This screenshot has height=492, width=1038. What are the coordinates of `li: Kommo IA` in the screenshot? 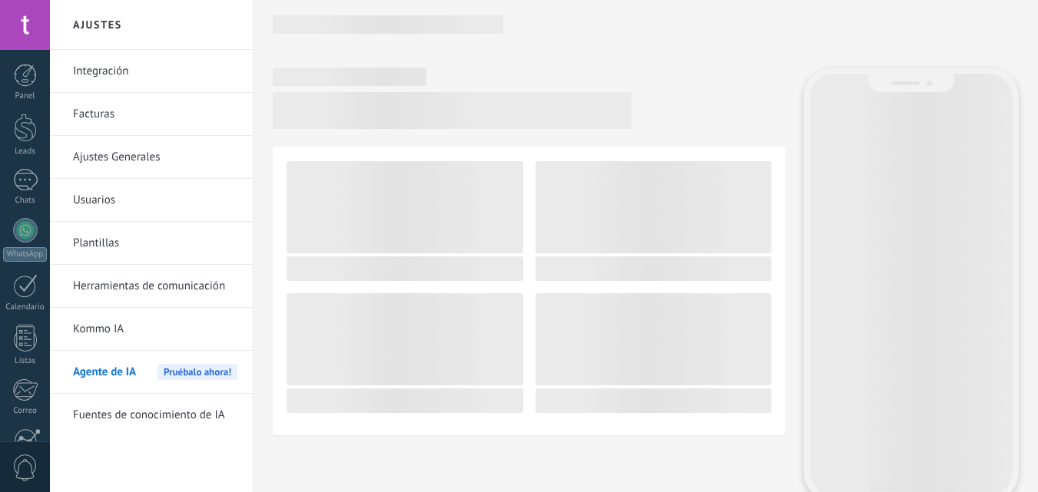 It's located at (151, 329).